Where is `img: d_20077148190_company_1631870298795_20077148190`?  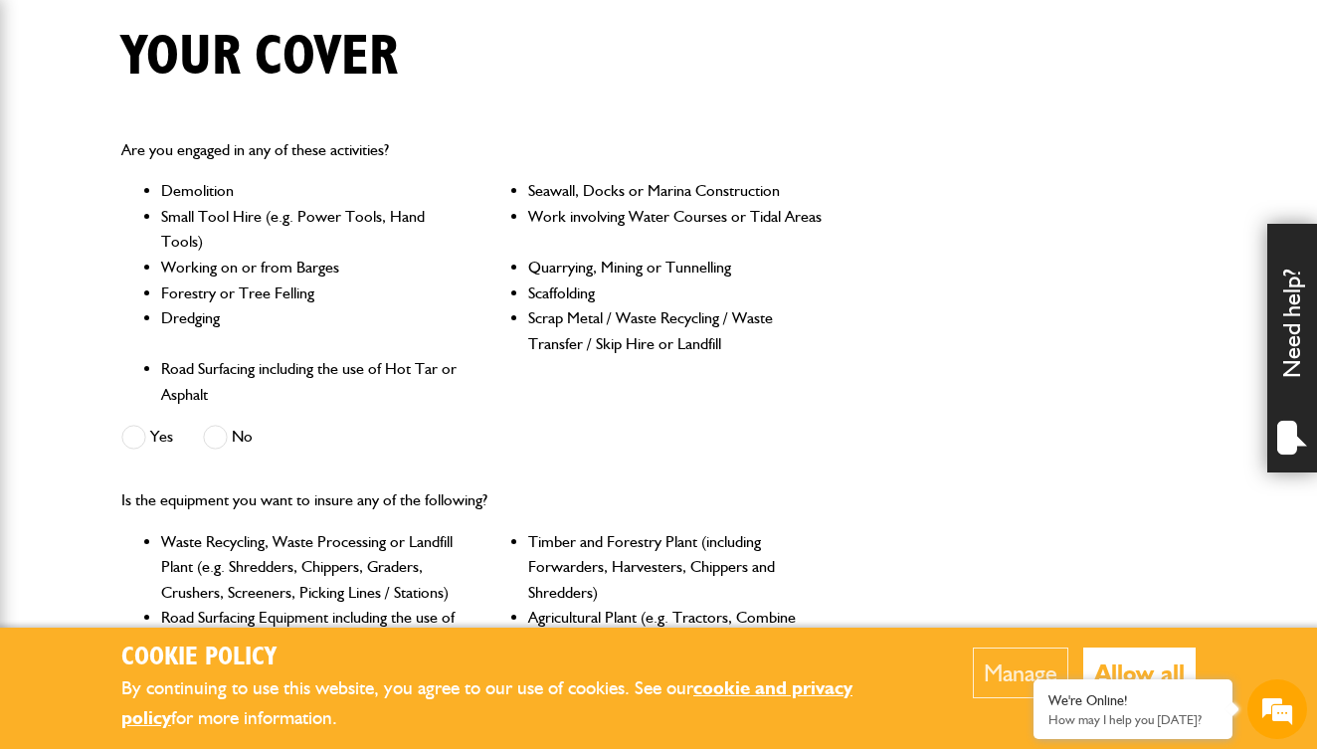
img: d_20077148190_company_1631870298795_20077148190 is located at coordinates (59, 124).